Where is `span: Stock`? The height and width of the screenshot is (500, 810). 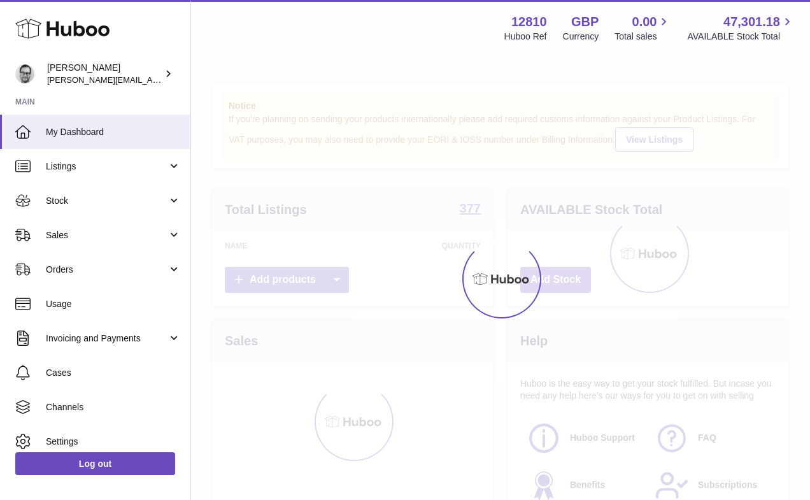 span: Stock is located at coordinates (106, 201).